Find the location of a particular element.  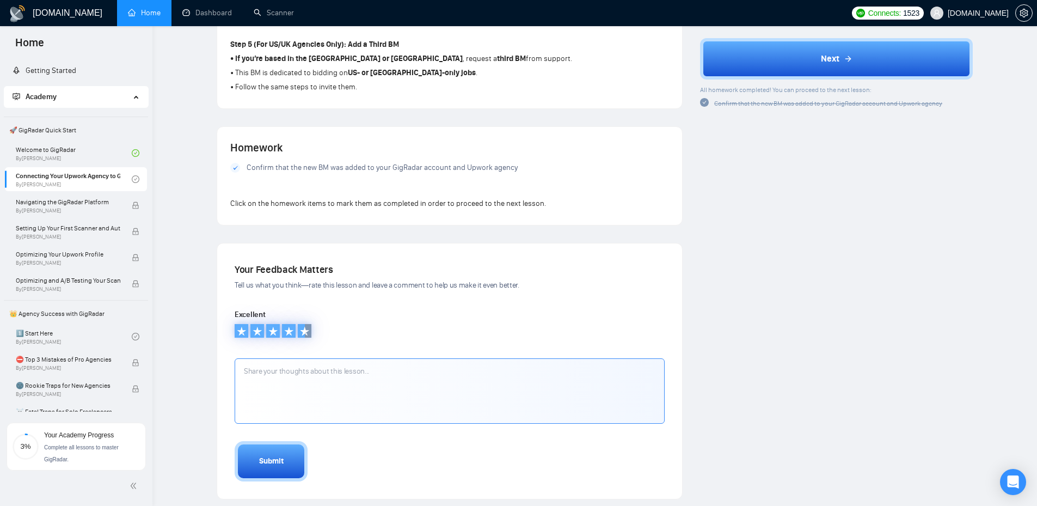

a: rocketGetting Started is located at coordinates (44, 70).